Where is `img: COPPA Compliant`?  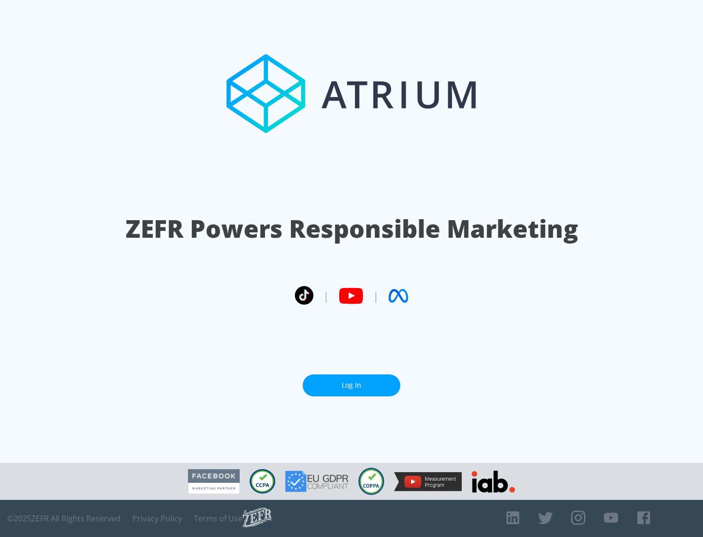 img: COPPA Compliant is located at coordinates (371, 481).